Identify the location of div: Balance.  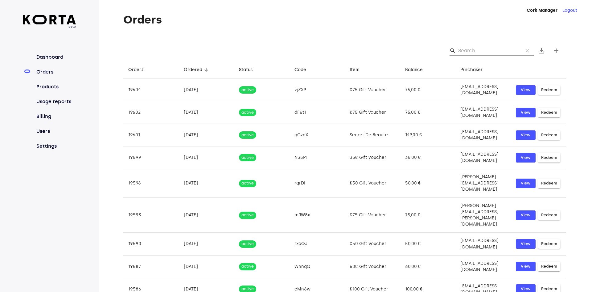
(414, 70).